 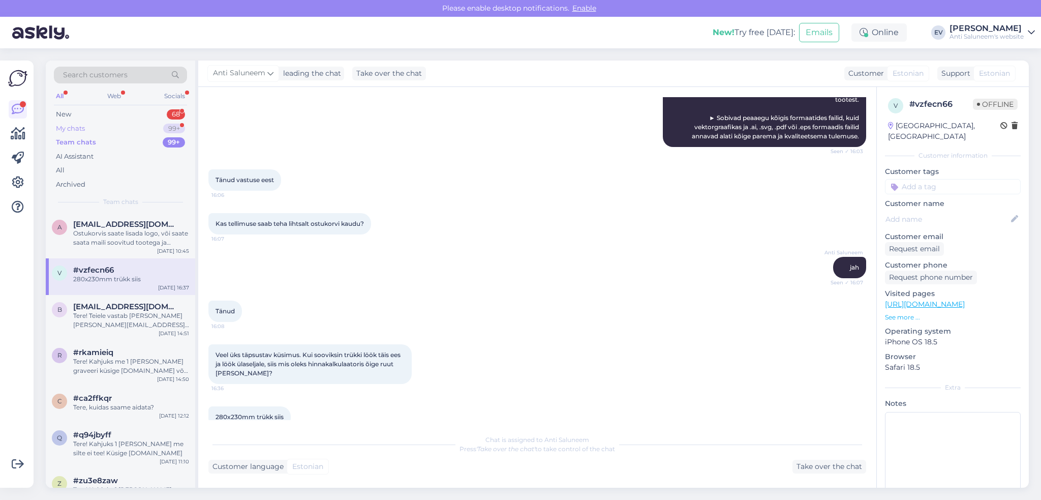 I want to click on div: Online, so click(x=879, y=33).